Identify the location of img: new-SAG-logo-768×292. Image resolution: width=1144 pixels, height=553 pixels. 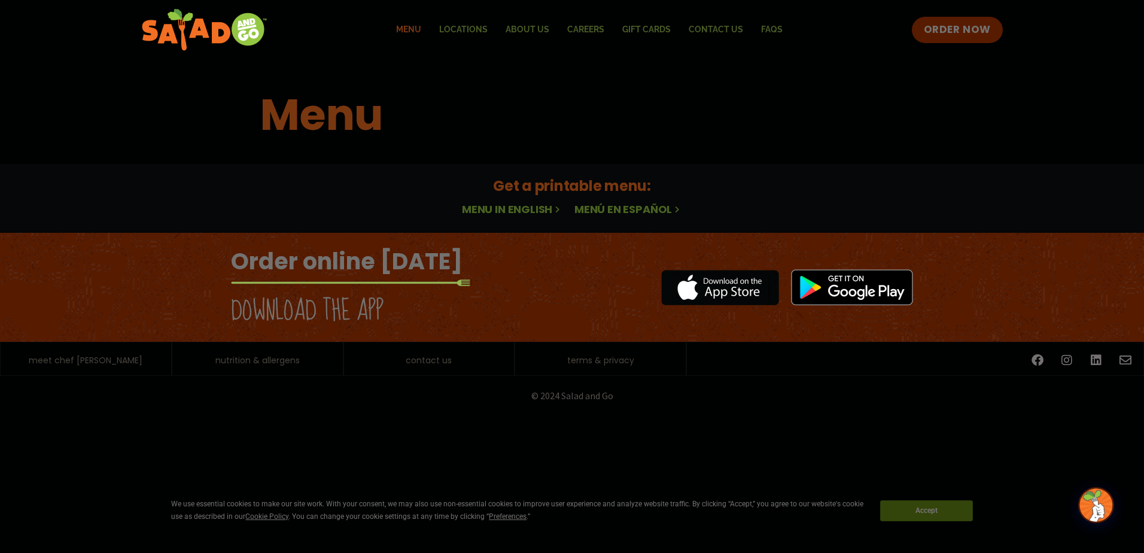
(204, 30).